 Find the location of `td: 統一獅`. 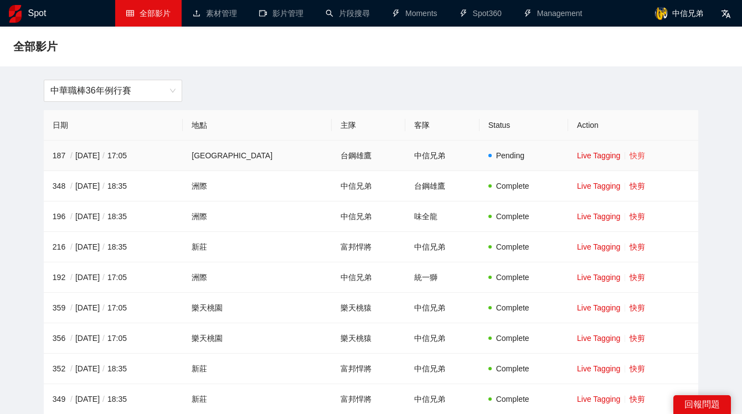

td: 統一獅 is located at coordinates (442, 277).